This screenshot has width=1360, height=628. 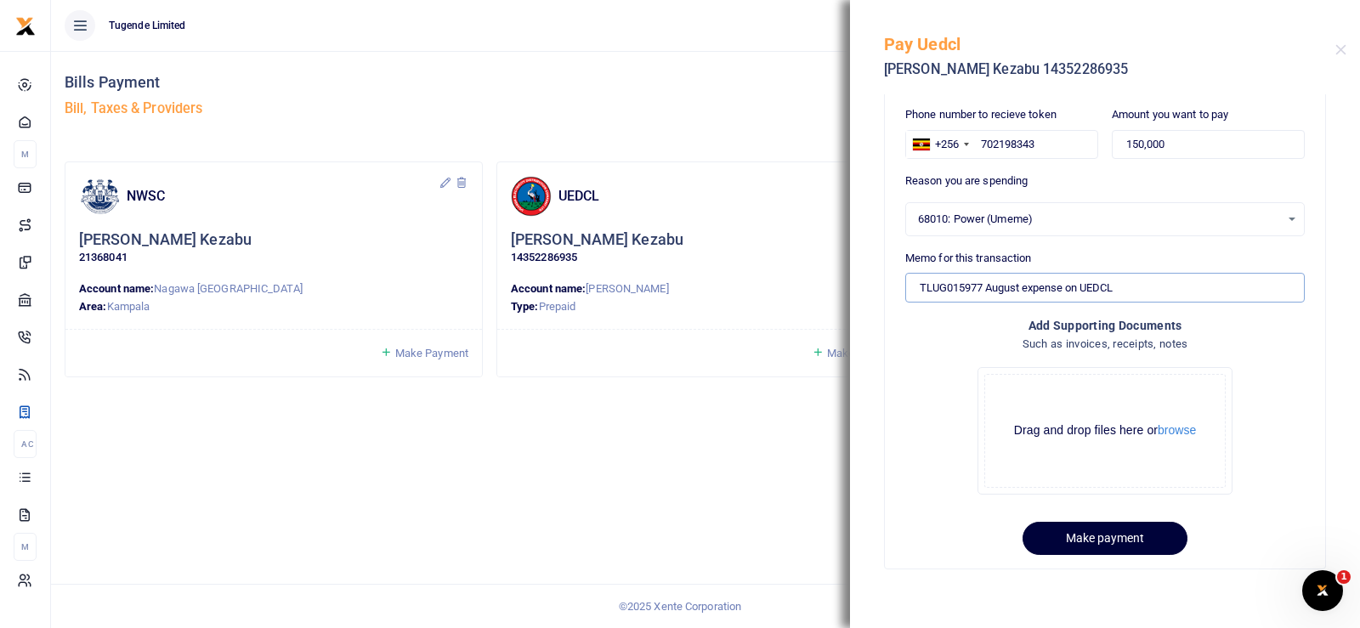 What do you see at coordinates (524, 306) in the screenshot?
I see `strong: Type:` at bounding box center [524, 306].